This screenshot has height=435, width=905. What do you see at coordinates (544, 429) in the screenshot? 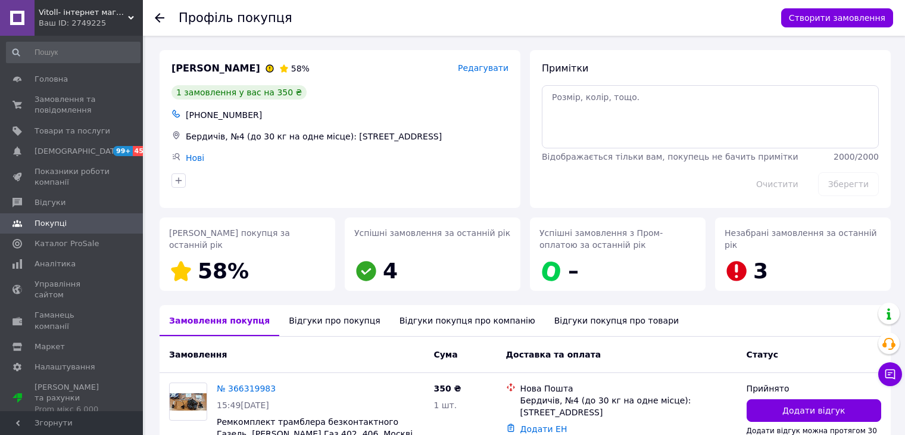
I see `a: Додати ЕН` at bounding box center [544, 429].